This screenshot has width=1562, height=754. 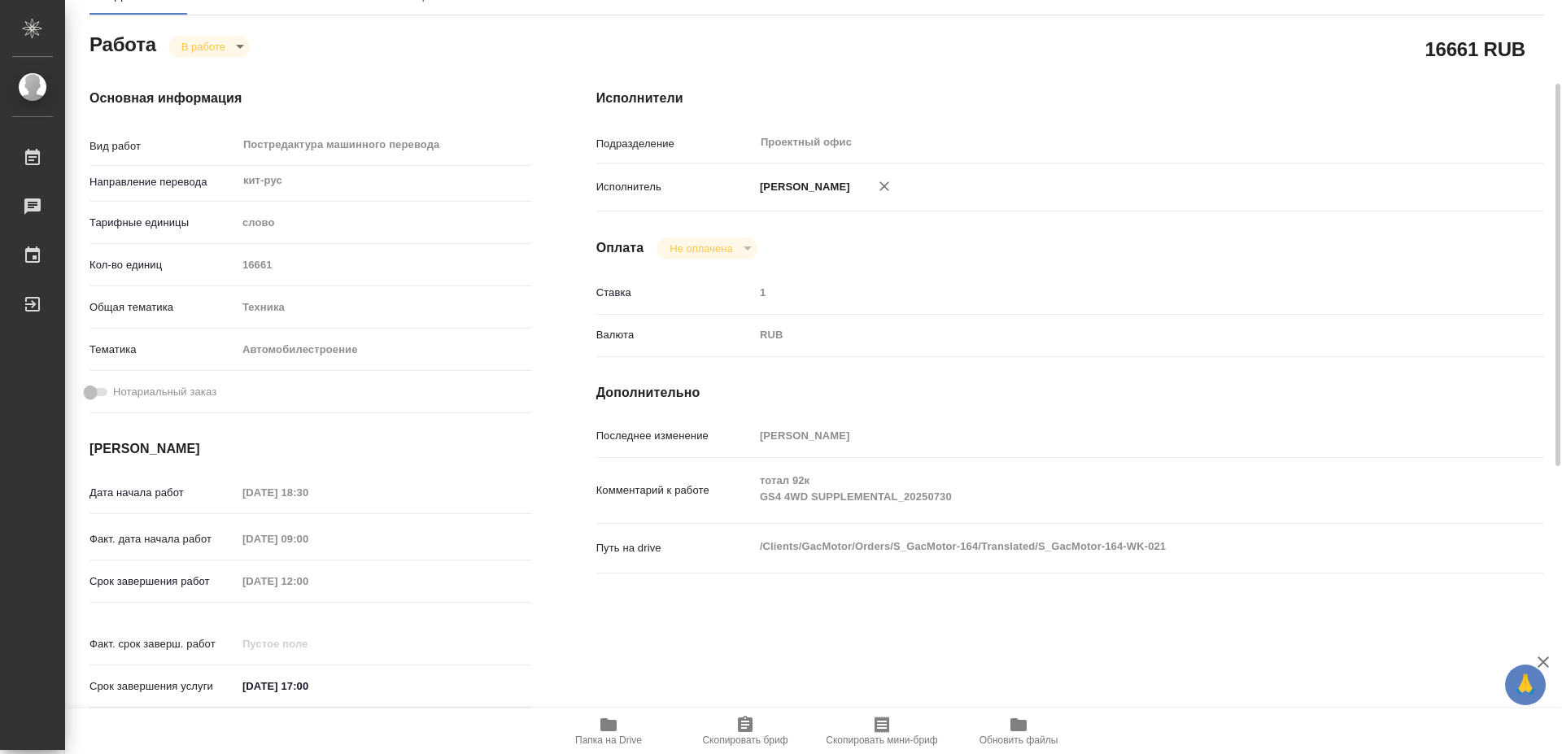 I want to click on p: Общая тематика, so click(x=163, y=308).